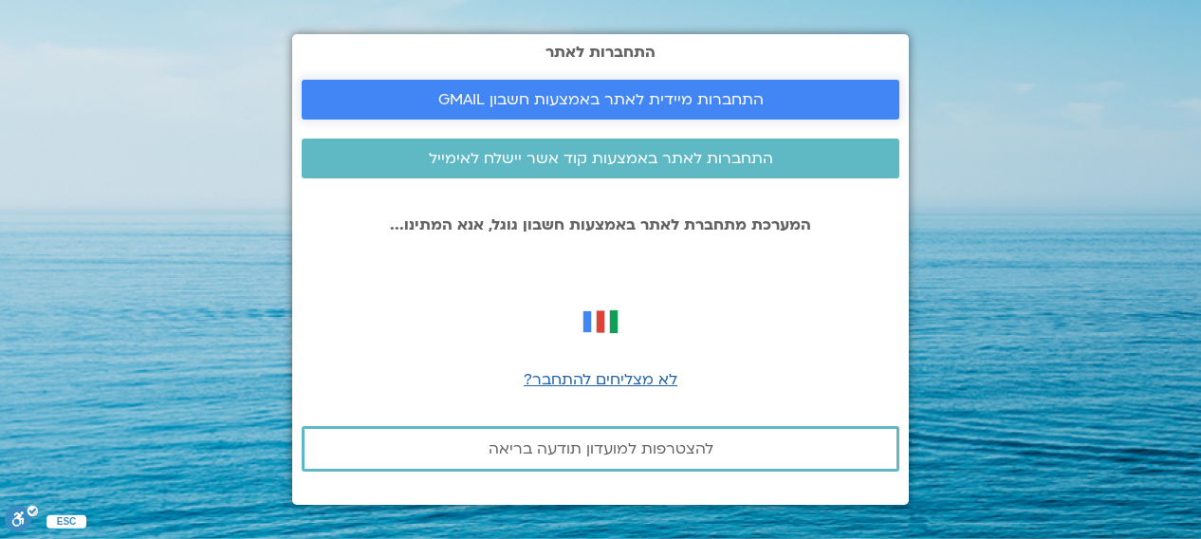 This screenshot has height=539, width=1201. What do you see at coordinates (600, 100) in the screenshot?
I see `a: התחברות מיידית לאתר באמצעות חשבון GMAIL` at bounding box center [600, 100].